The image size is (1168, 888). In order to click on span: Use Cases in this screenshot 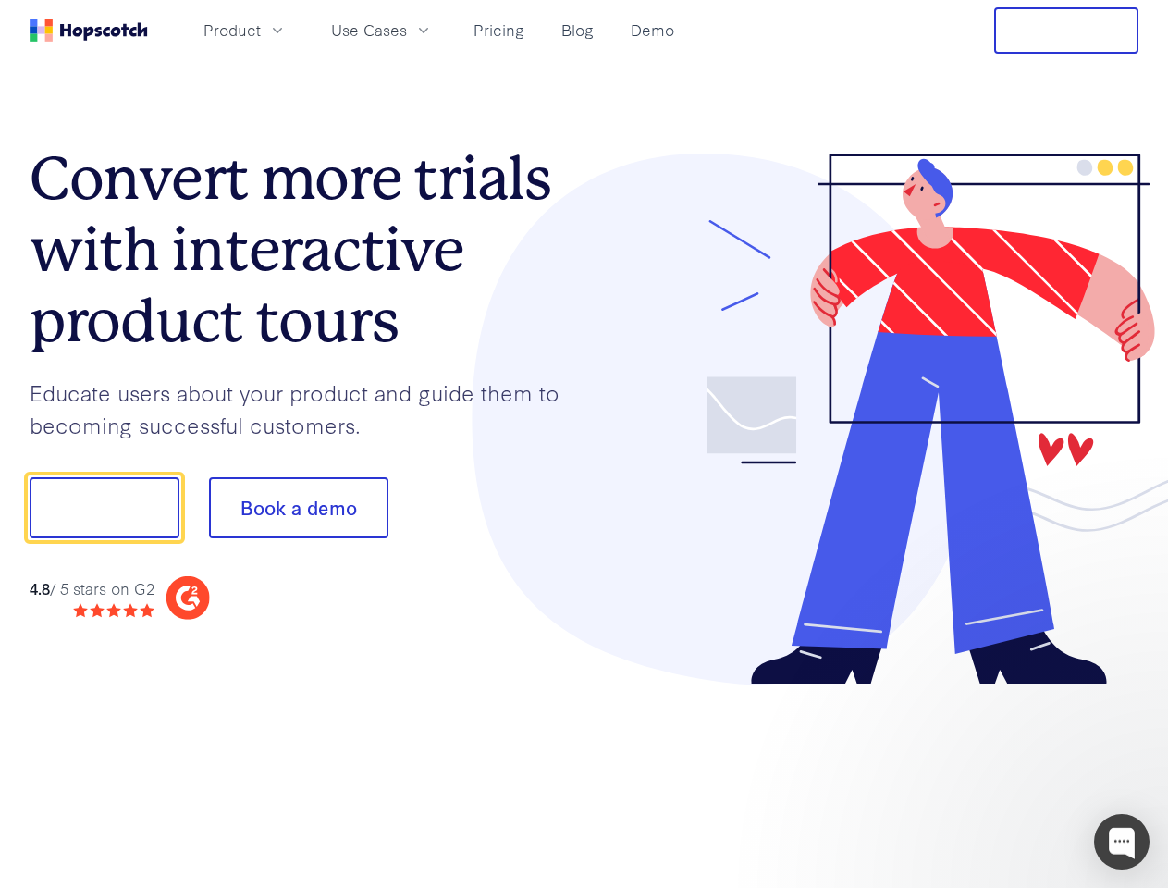, I will do `click(369, 30)`.